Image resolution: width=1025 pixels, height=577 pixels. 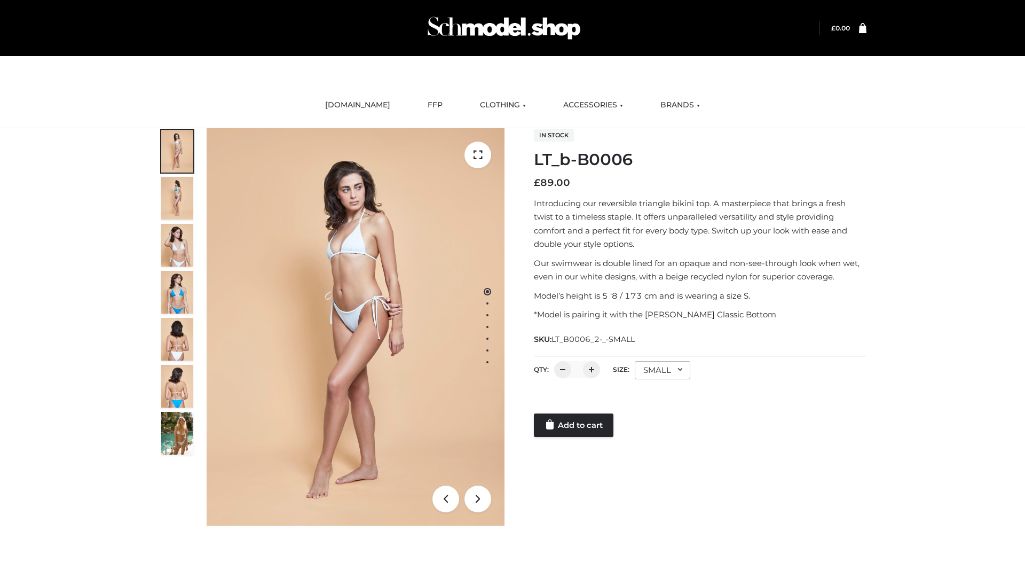 I want to click on a: CLOTHING, so click(x=503, y=105).